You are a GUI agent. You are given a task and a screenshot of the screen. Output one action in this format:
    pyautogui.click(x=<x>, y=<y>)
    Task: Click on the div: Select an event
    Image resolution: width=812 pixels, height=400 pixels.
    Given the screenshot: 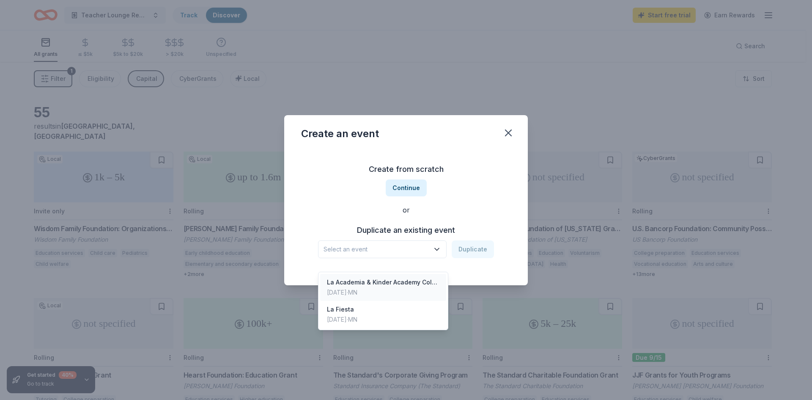 What is the action you would take?
    pyautogui.click(x=383, y=301)
    